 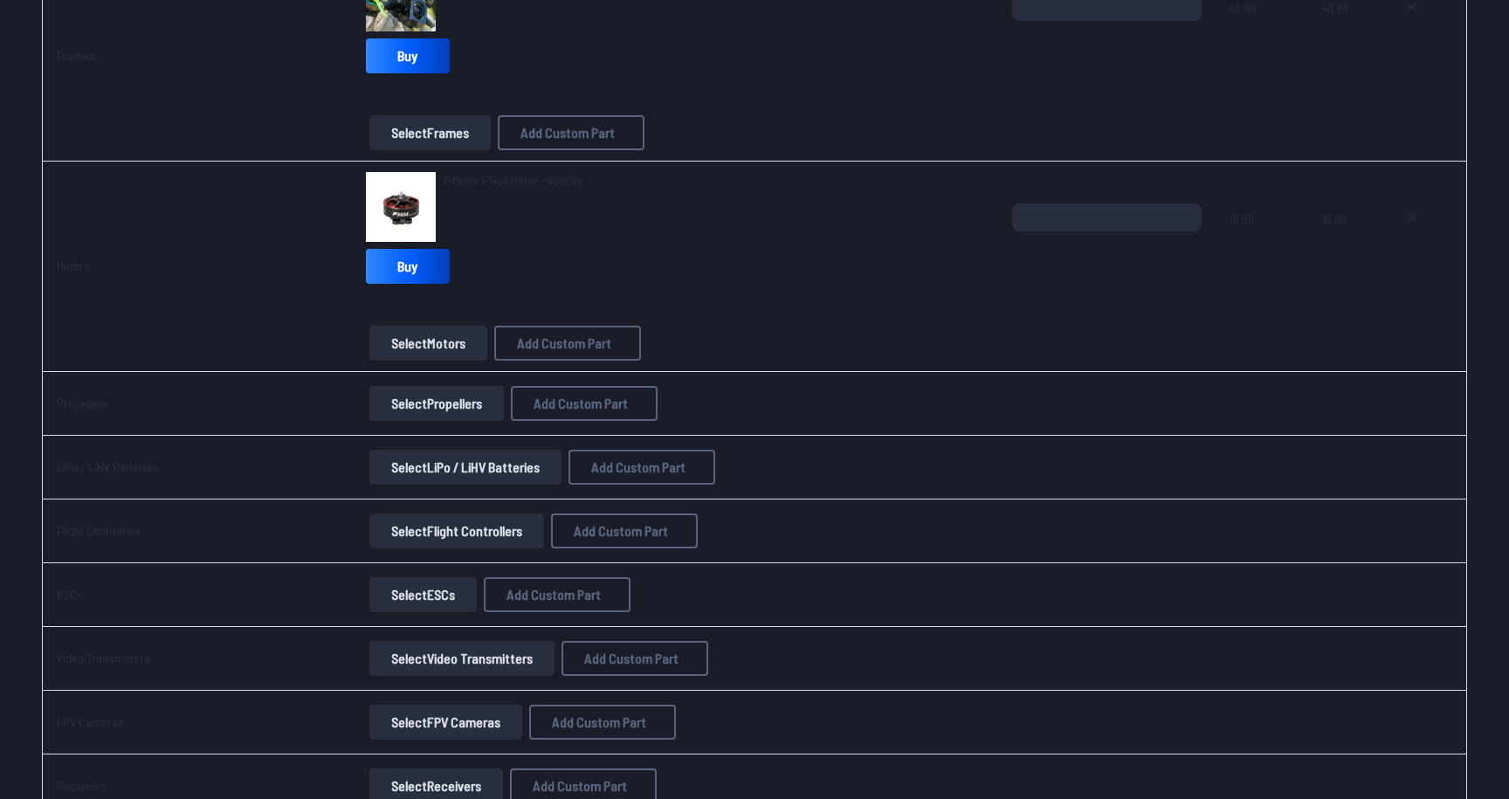 I want to click on button: SelectFrames, so click(x=430, y=133).